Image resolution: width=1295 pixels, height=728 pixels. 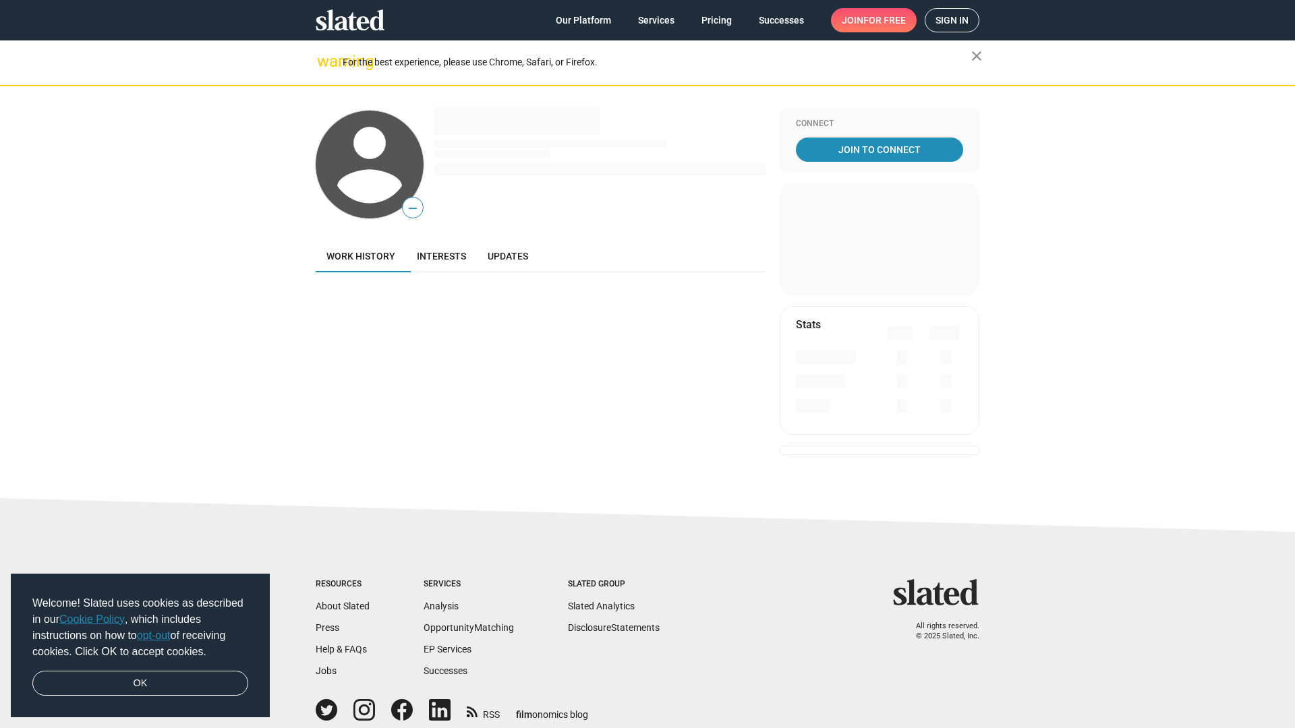 I want to click on a: filmonomics blog, so click(x=552, y=710).